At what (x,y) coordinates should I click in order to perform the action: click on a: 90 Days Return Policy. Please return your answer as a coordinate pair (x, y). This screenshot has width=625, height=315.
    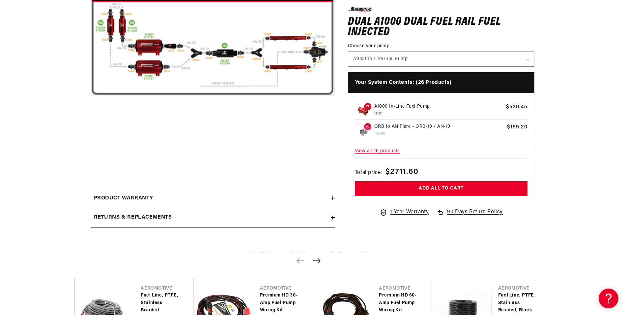
    Looking at the image, I should click on (470, 215).